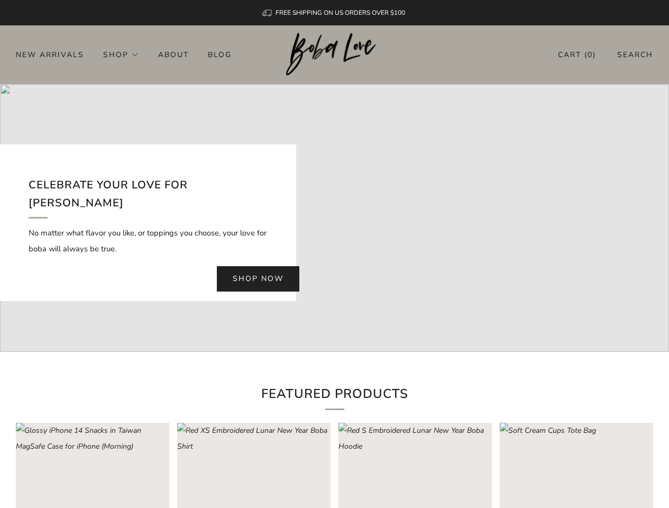 The image size is (669, 508). Describe the element at coordinates (220, 55) in the screenshot. I see `a: Blog` at that location.